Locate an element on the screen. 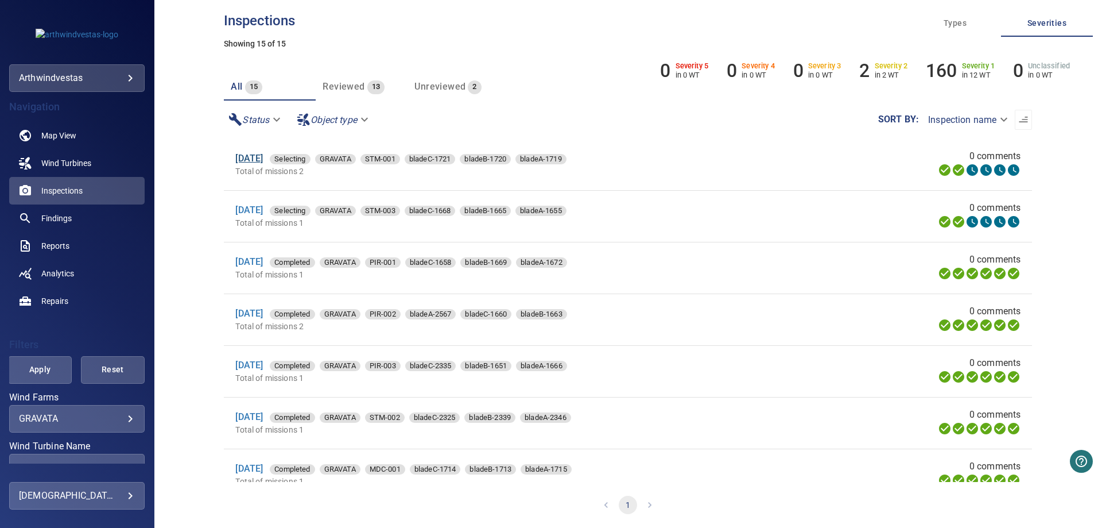 This screenshot has width=1102, height=528. div: Completed is located at coordinates (292, 417).